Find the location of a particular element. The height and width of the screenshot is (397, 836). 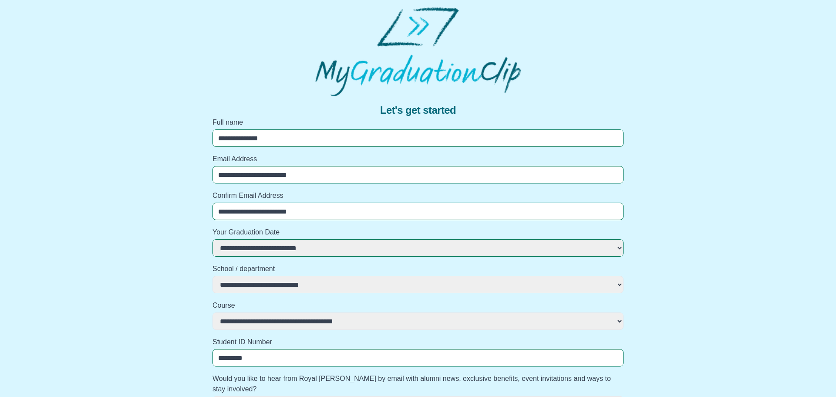

label: Course is located at coordinates (418, 305).